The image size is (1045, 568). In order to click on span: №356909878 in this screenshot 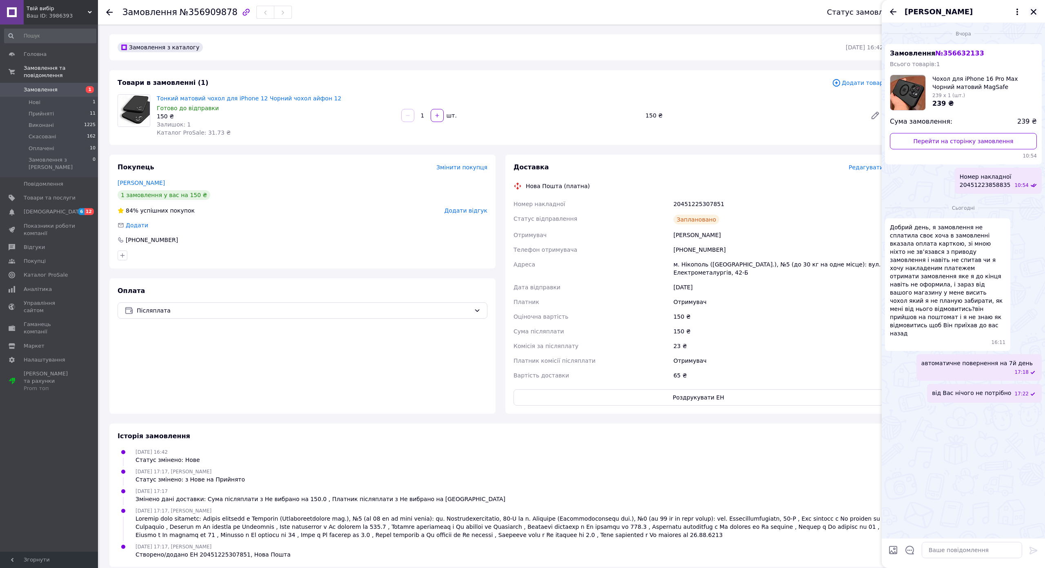, I will do `click(209, 12)`.